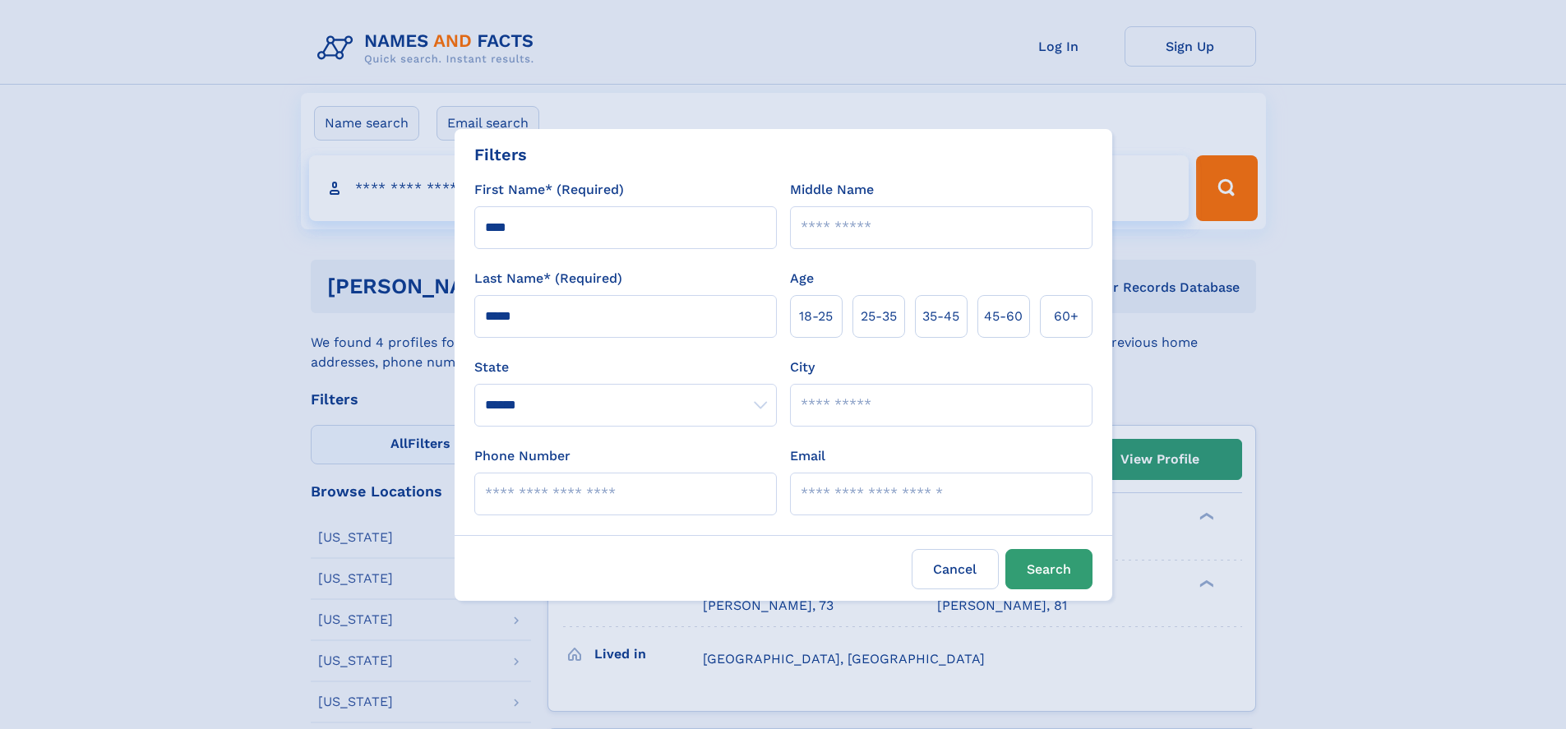 Image resolution: width=1566 pixels, height=729 pixels. What do you see at coordinates (549, 190) in the screenshot?
I see `label: First Name* (Required)` at bounding box center [549, 190].